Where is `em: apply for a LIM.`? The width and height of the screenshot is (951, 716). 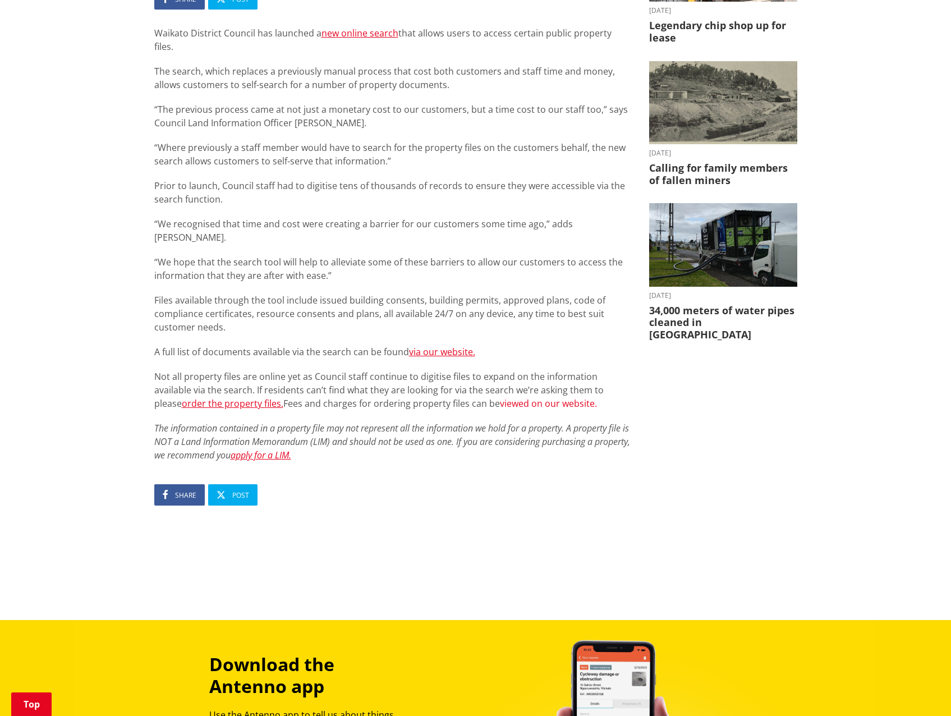
em: apply for a LIM. is located at coordinates (261, 455).